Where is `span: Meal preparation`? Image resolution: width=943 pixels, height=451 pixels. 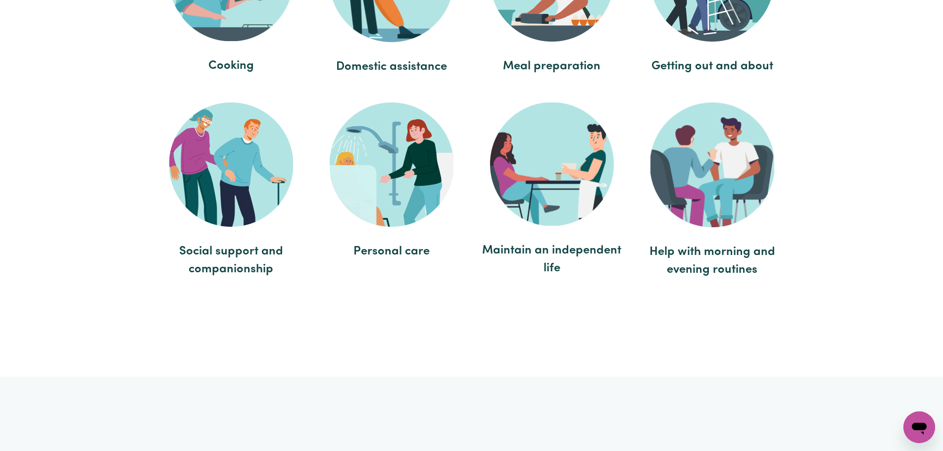
span: Meal preparation is located at coordinates (552, 66).